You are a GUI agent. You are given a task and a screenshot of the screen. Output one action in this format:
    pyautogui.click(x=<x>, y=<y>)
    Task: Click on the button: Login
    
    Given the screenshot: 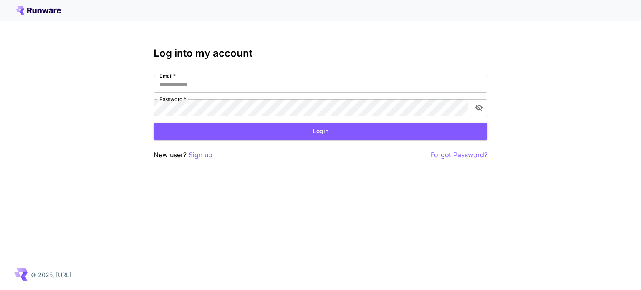 What is the action you would take?
    pyautogui.click(x=321, y=131)
    